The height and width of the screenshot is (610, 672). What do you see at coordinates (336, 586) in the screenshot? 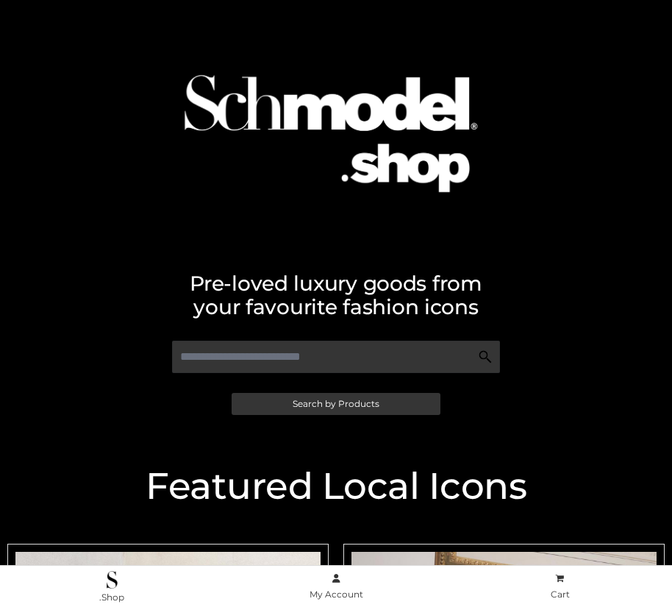
I see `a: My Account` at bounding box center [336, 586].